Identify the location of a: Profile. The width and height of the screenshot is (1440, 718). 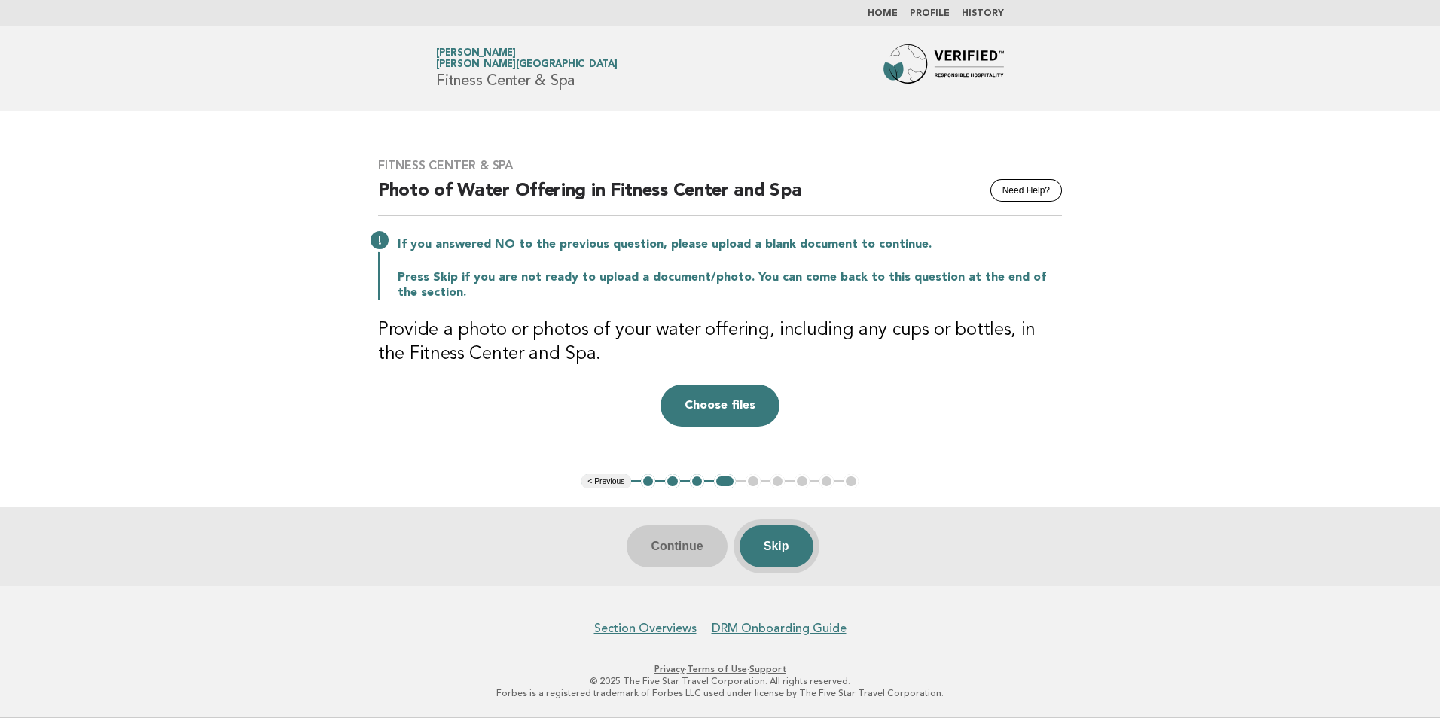
(929, 14).